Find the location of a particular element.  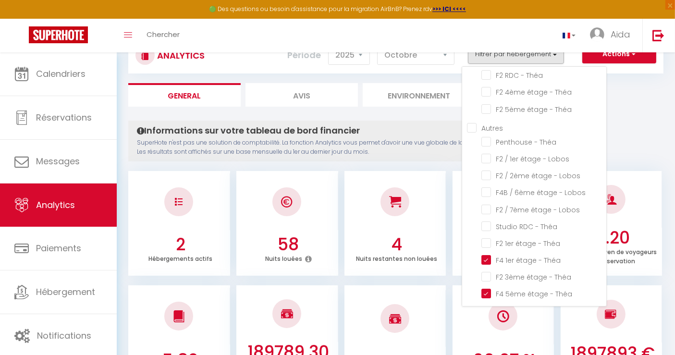

button: Filtrer par hébergement is located at coordinates (516, 54).